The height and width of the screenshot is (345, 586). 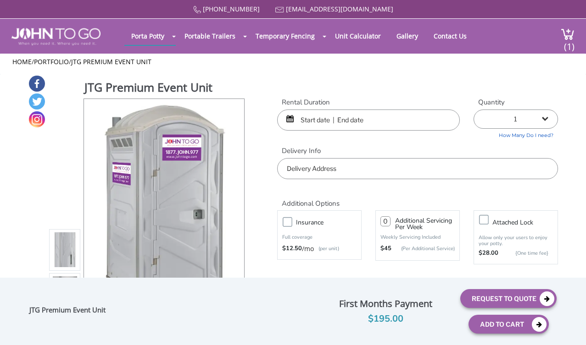 What do you see at coordinates (515, 134) in the screenshot?
I see `a: How Many Do I need?` at bounding box center [515, 134].